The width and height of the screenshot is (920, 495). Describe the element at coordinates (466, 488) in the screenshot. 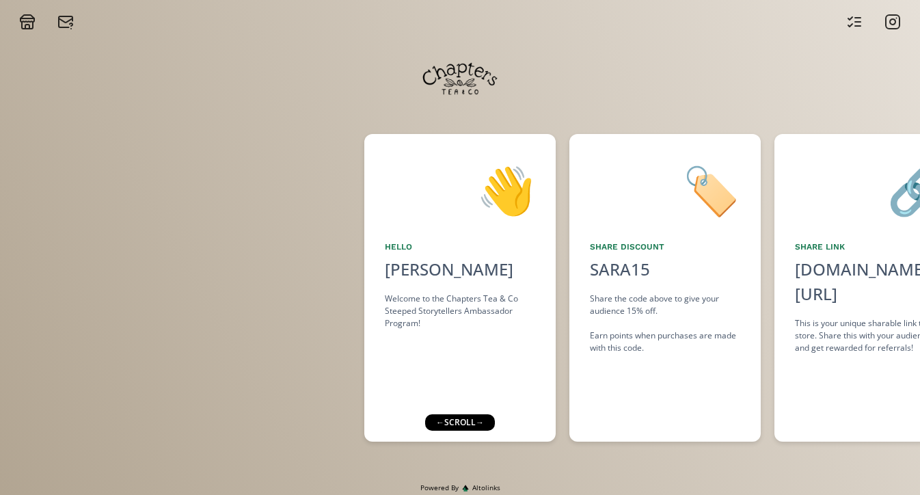

I see `img: favicon-32x32.png` at that location.